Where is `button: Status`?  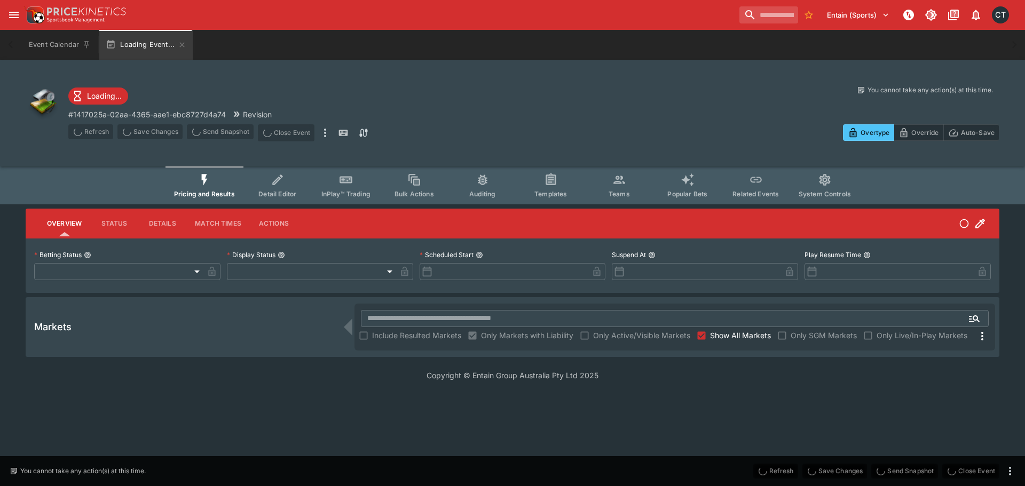 button: Status is located at coordinates (114, 224).